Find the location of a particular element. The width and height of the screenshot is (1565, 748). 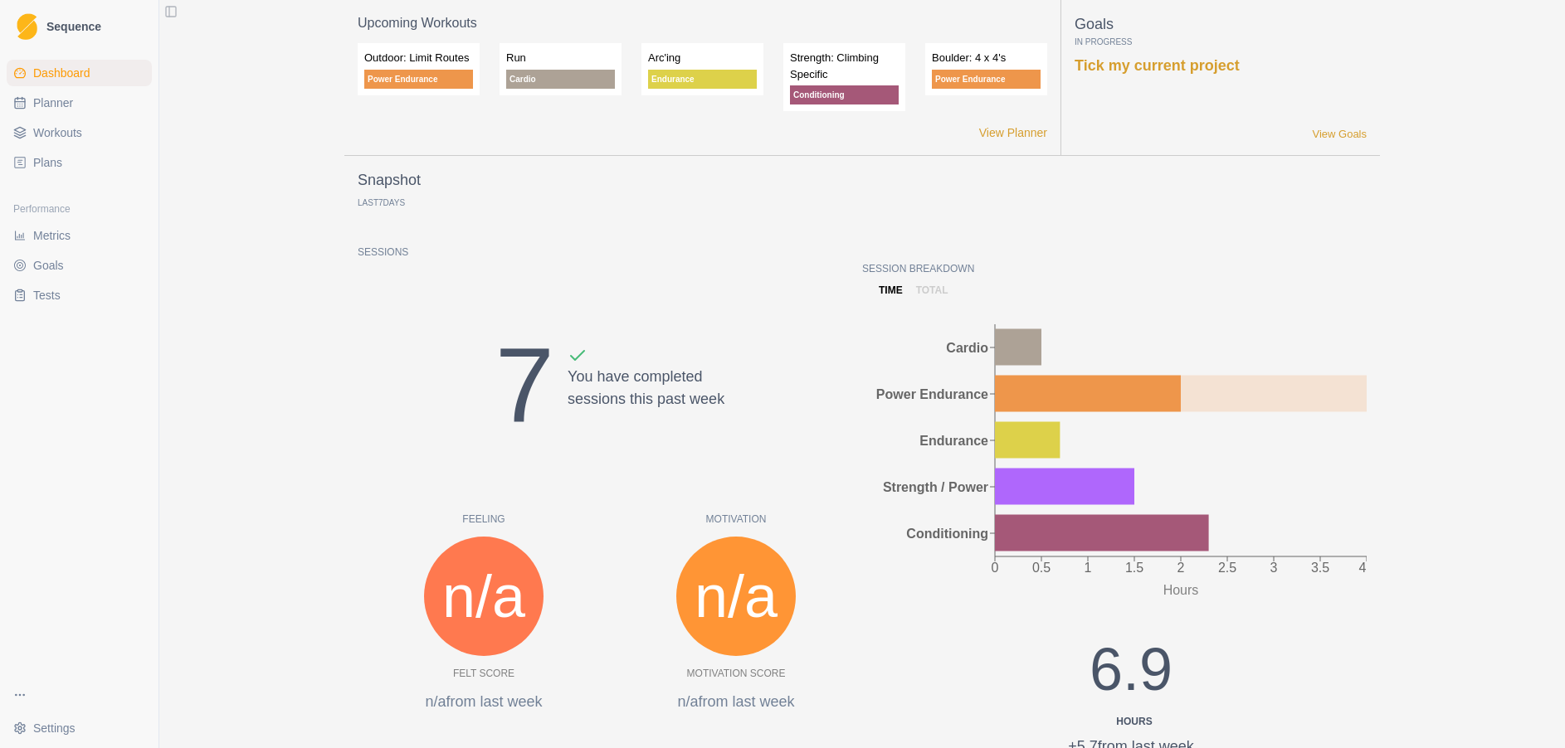

button: Settings is located at coordinates (79, 728).